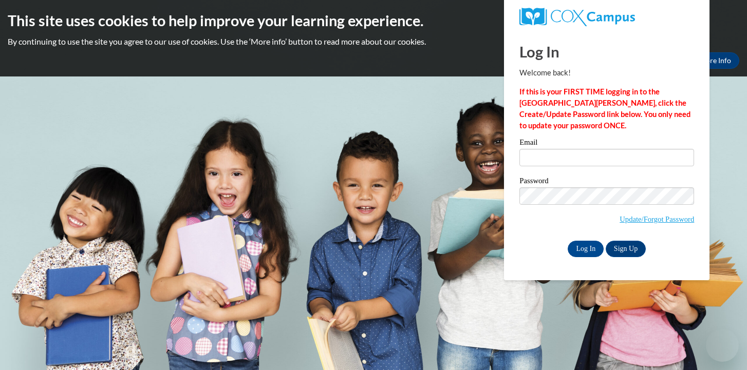 The height and width of the screenshot is (370, 747). What do you see at coordinates (715, 61) in the screenshot?
I see `a: More Info` at bounding box center [715, 61].